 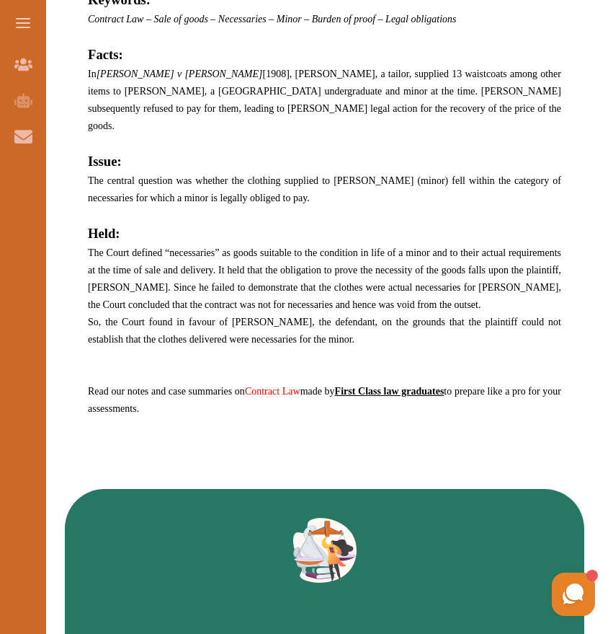 I want to click on em: Contract Law – Sale of goods – Necessaries – Minor – Burden of proof – Legal obligations, so click(x=272, y=19).